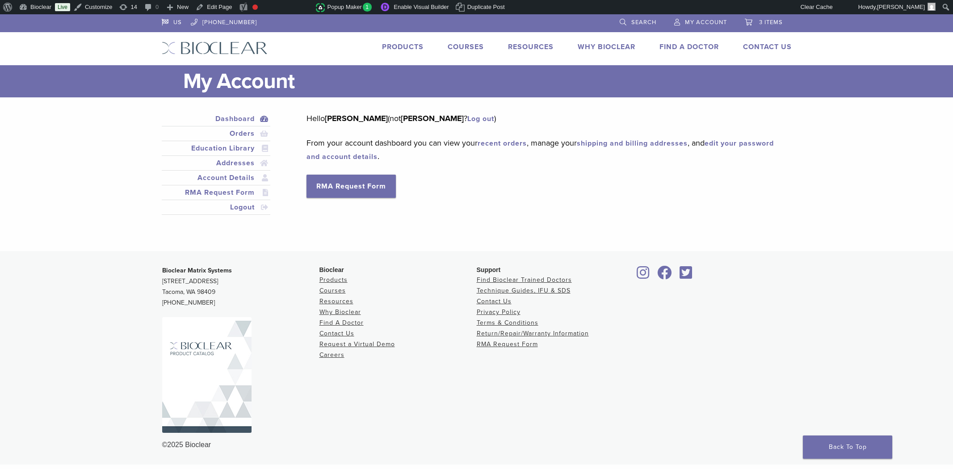 This screenshot has width=953, height=469. Describe the element at coordinates (481, 119) in the screenshot. I see `a: Log out` at that location.